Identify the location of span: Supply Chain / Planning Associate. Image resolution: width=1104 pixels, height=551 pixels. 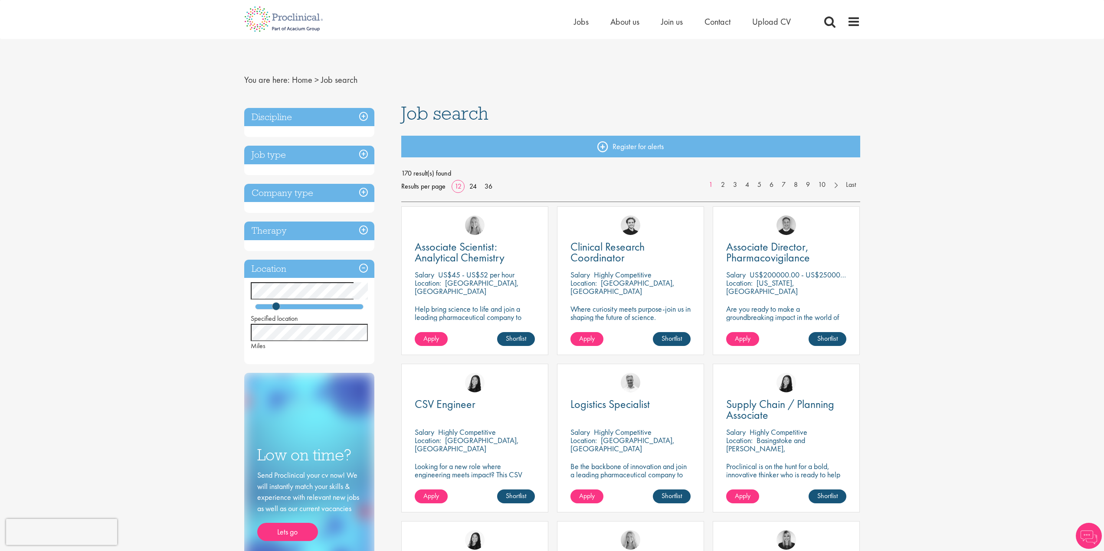
(780, 409).